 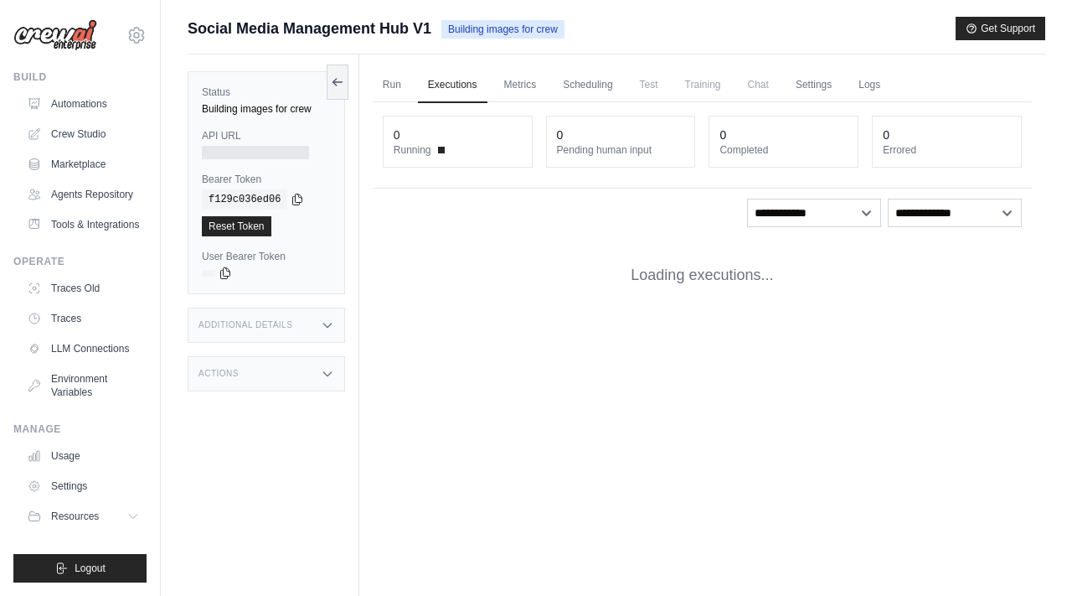 I want to click on label: API URL, so click(x=266, y=136).